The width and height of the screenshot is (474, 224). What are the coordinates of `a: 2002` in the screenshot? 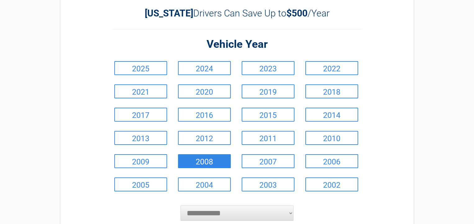 It's located at (332, 185).